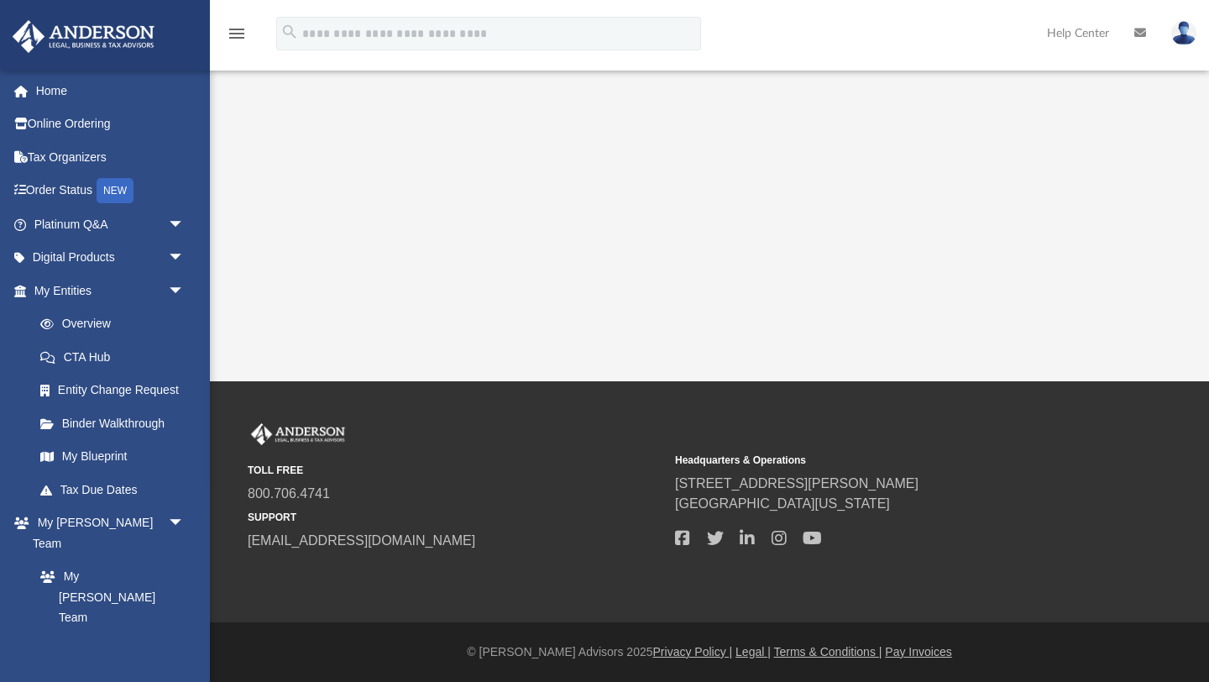  What do you see at coordinates (111, 224) in the screenshot?
I see `a: Platinum Q&Aarrow_drop_down` at bounding box center [111, 224].